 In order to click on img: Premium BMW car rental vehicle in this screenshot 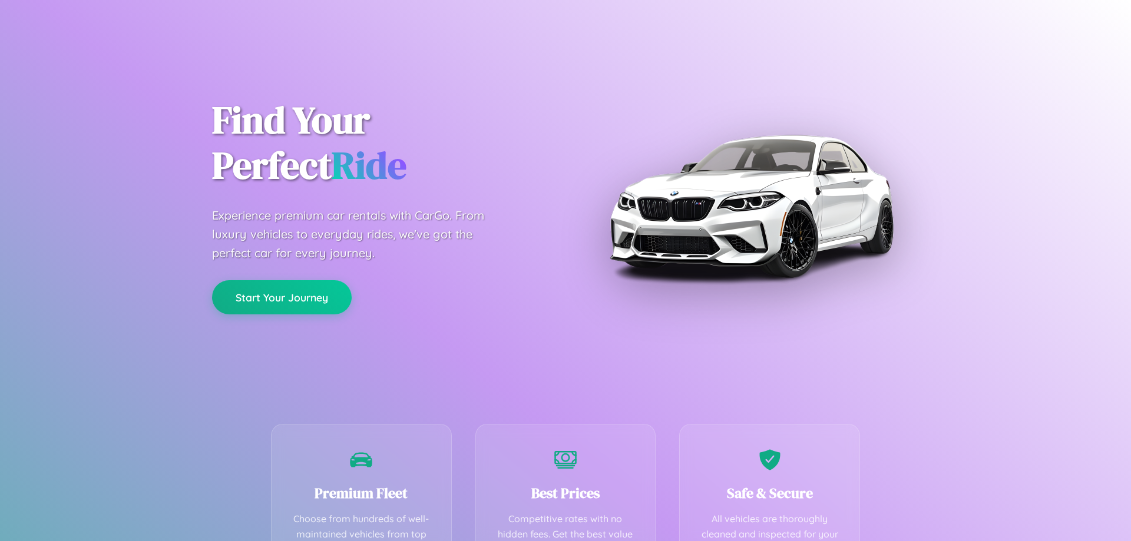, I will do `click(751, 206)`.